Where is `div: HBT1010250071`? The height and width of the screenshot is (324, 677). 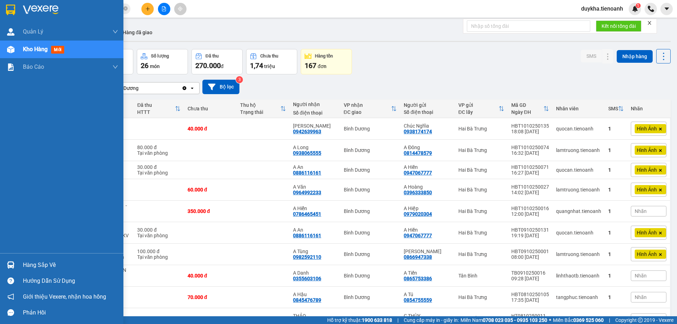 div: HBT1010250071 is located at coordinates (530, 167).